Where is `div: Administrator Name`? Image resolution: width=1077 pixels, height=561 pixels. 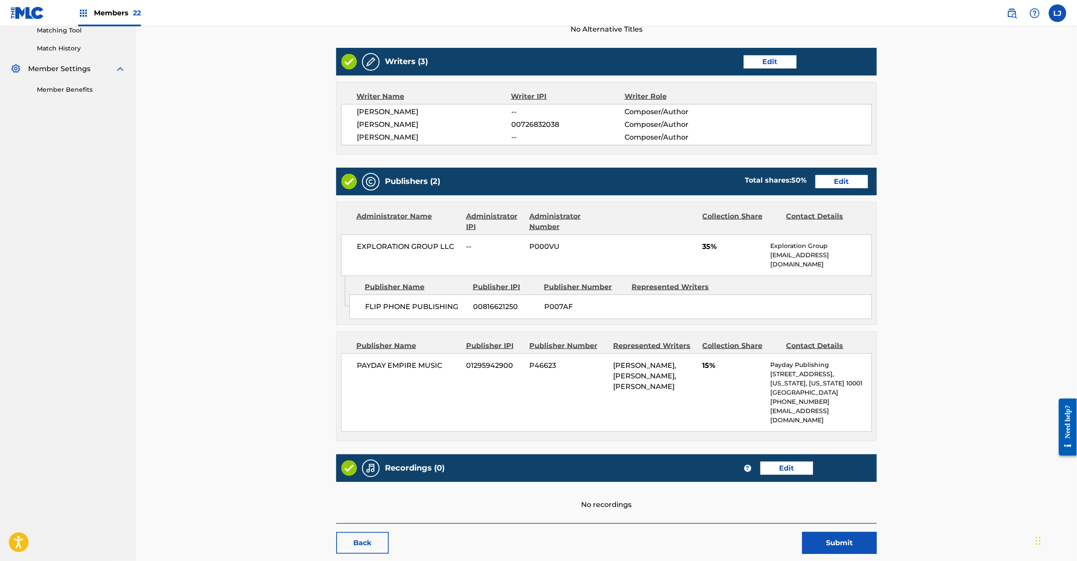 div: Administrator Name is located at coordinates (408, 222).